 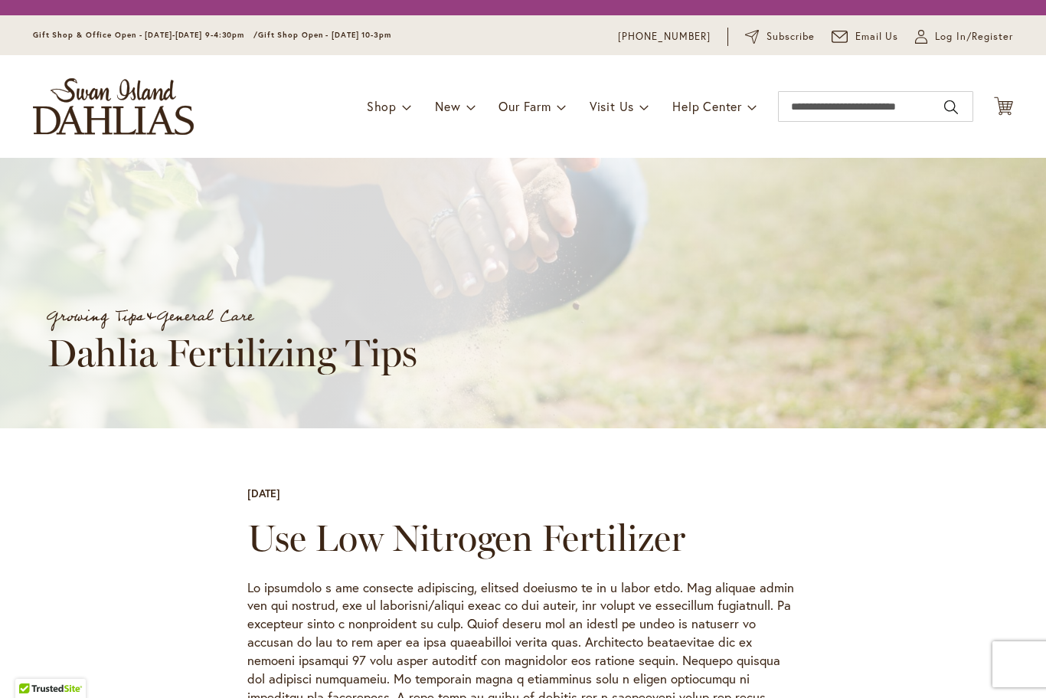 What do you see at coordinates (866, 37) in the screenshot?
I see `a: Email Us` at bounding box center [866, 37].